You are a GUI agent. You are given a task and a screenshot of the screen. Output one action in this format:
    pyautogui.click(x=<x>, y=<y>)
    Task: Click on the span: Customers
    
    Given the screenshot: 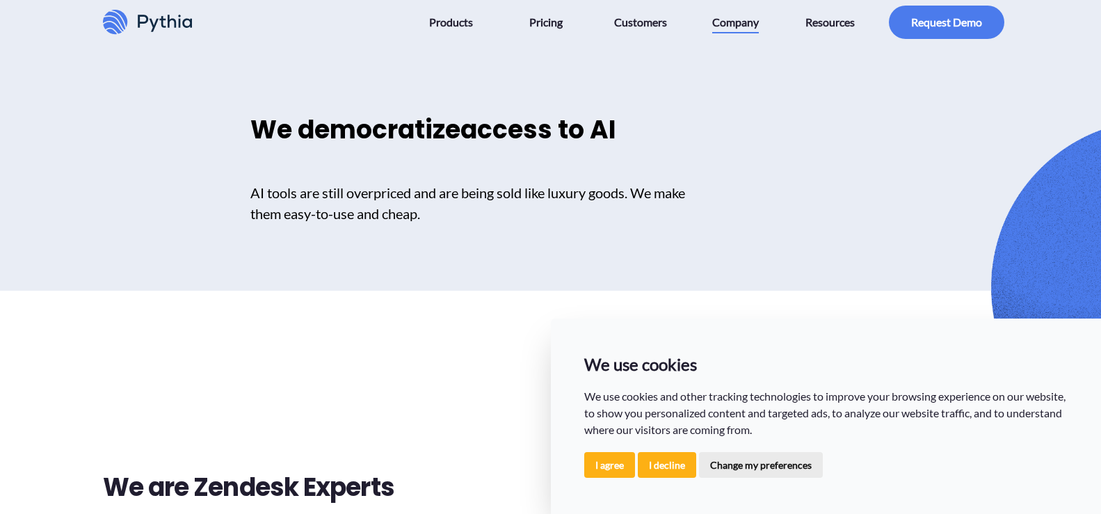 What is the action you would take?
    pyautogui.click(x=641, y=22)
    